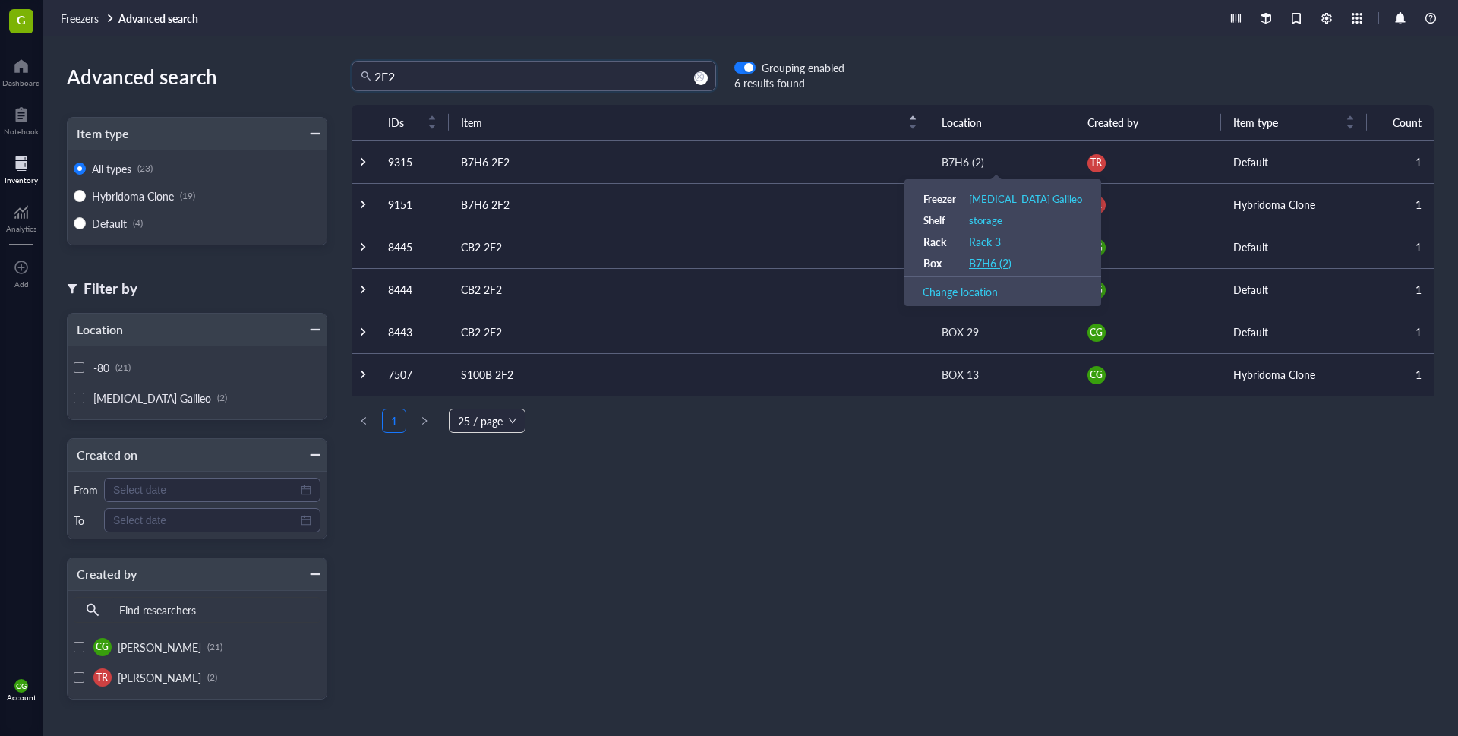 The height and width of the screenshot is (736, 1458). I want to click on span: G, so click(21, 19).